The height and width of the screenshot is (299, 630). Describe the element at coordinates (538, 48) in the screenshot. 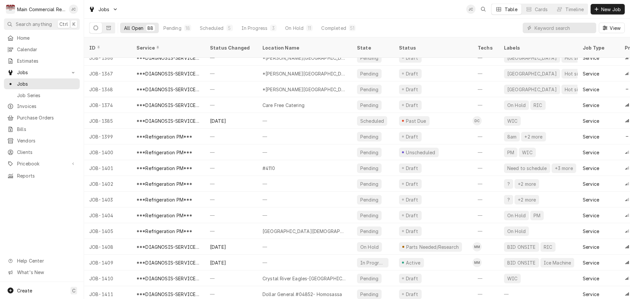

I see `div: Labels` at that location.